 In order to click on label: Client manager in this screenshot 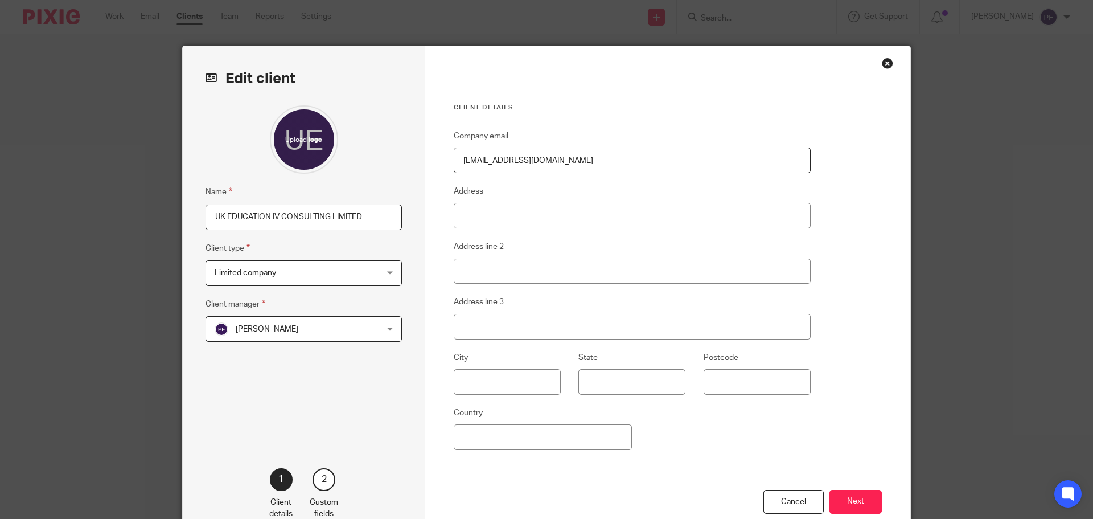, I will do `click(235, 303)`.